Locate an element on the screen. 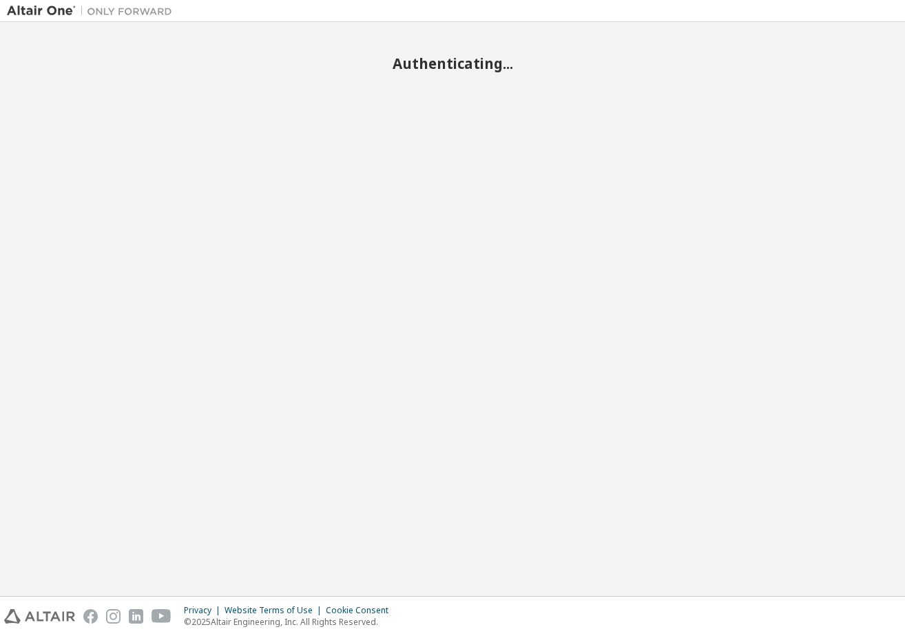 This screenshot has height=636, width=905. img: altair_logo.svg is located at coordinates (39, 616).